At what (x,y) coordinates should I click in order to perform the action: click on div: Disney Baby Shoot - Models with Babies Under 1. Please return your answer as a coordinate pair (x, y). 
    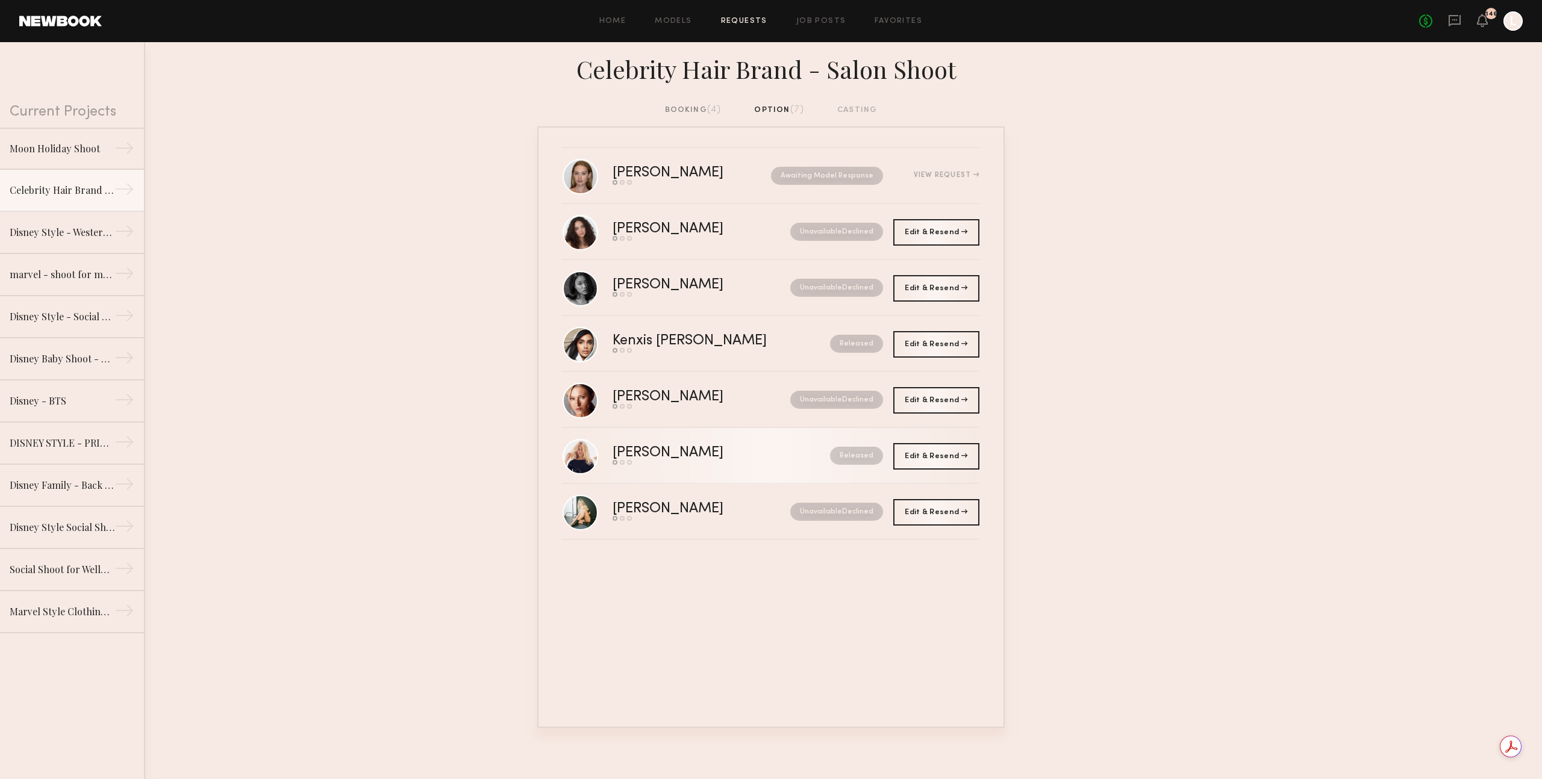
    Looking at the image, I should click on (62, 359).